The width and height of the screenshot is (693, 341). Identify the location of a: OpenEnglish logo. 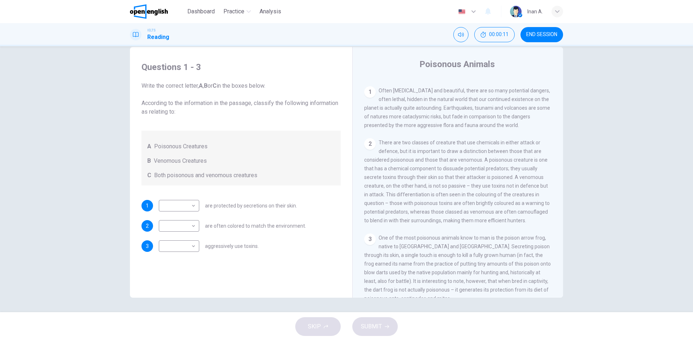
(157, 12).